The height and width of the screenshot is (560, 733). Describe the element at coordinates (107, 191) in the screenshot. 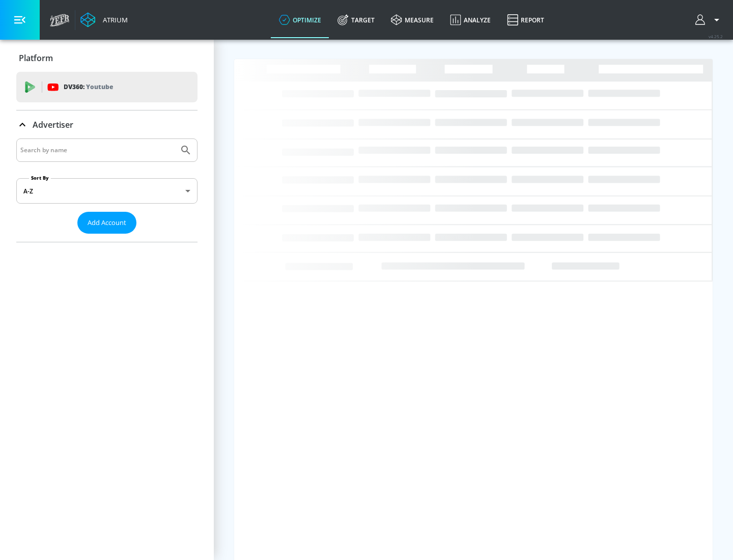

I see `div: A-Z` at that location.